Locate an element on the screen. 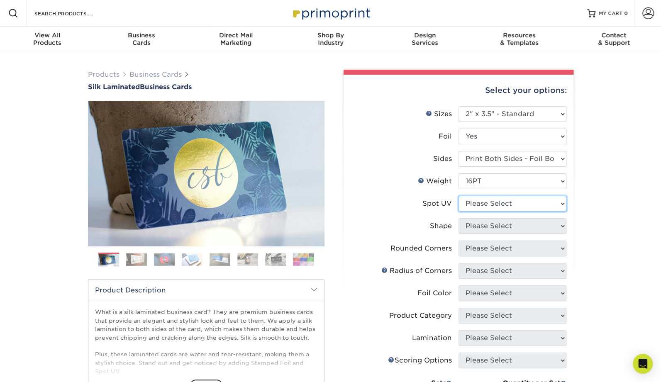  div: Select your options: is located at coordinates (459, 90).